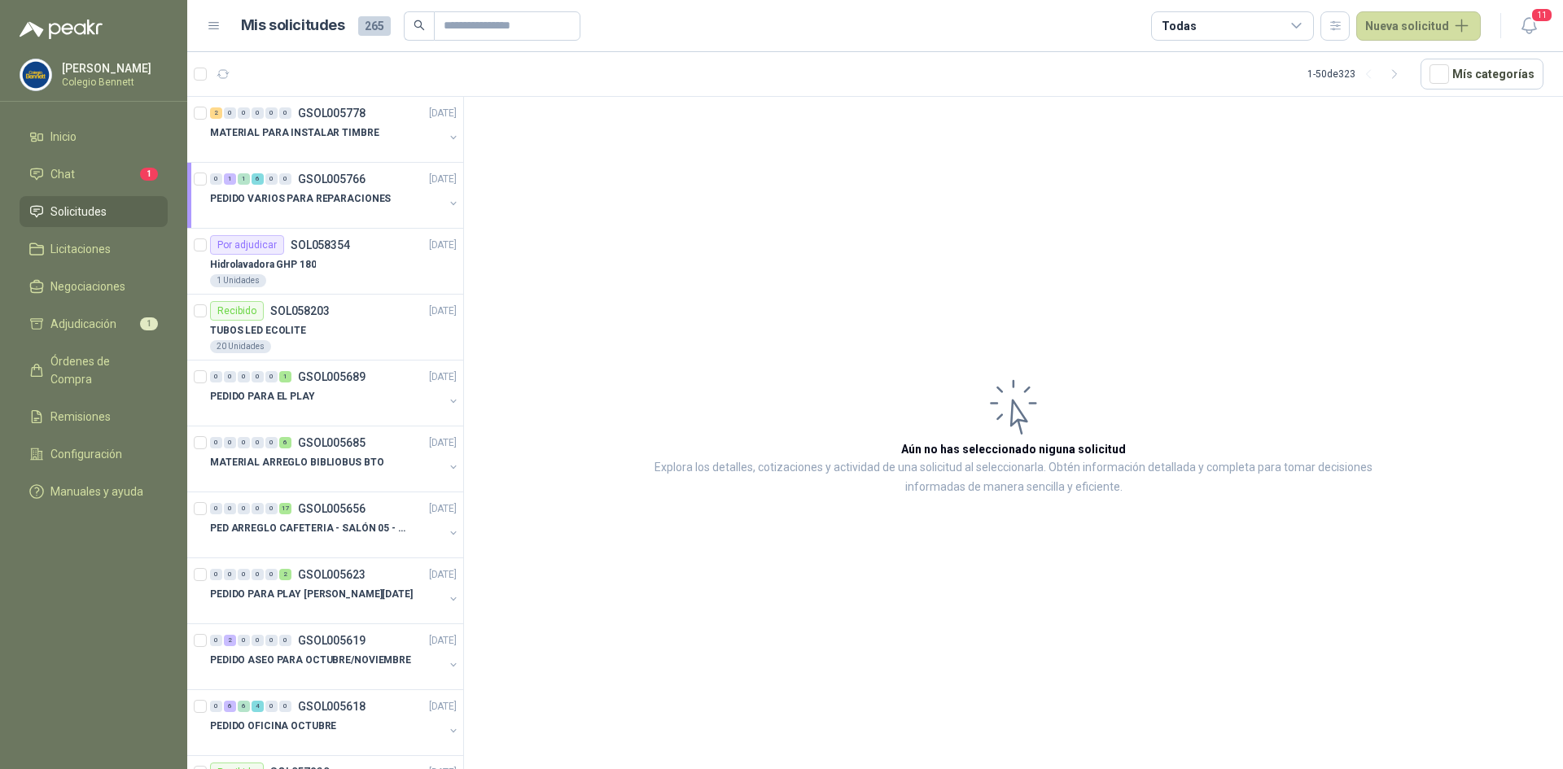  What do you see at coordinates (311, 528) in the screenshot?
I see `p: PED ARREGLO CAFETERIA - SALÓN 05 - MATERIAL CARP.` at bounding box center [311, 528].